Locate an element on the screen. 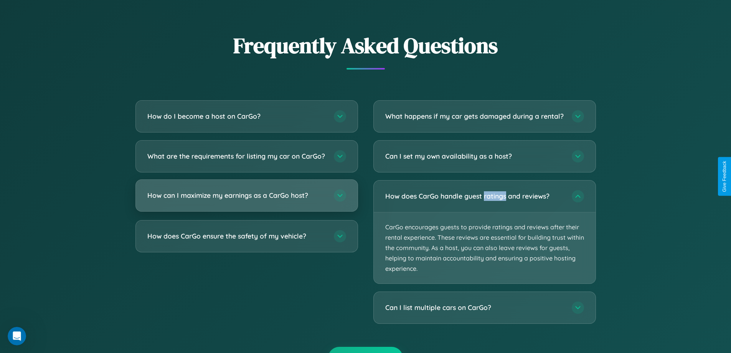 Image resolution: width=731 pixels, height=353 pixels. h3: What are the requirements for listing my car on CarGo? is located at coordinates (237, 156).